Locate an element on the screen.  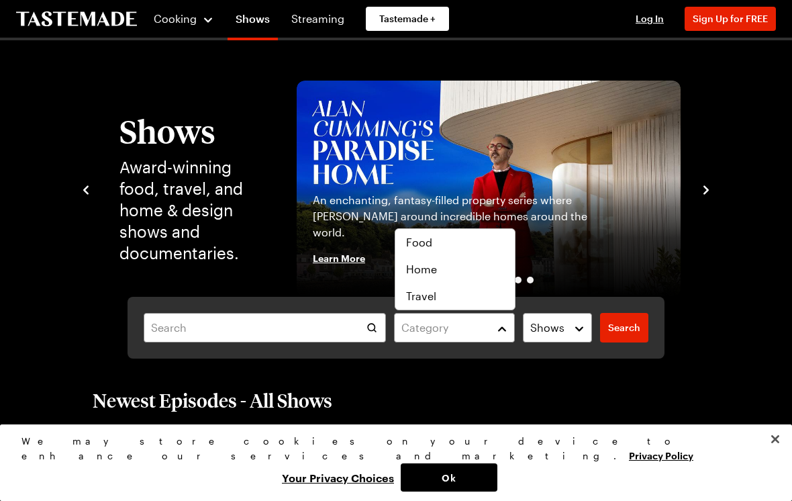
button: Your Privacy Choices is located at coordinates (338, 477).